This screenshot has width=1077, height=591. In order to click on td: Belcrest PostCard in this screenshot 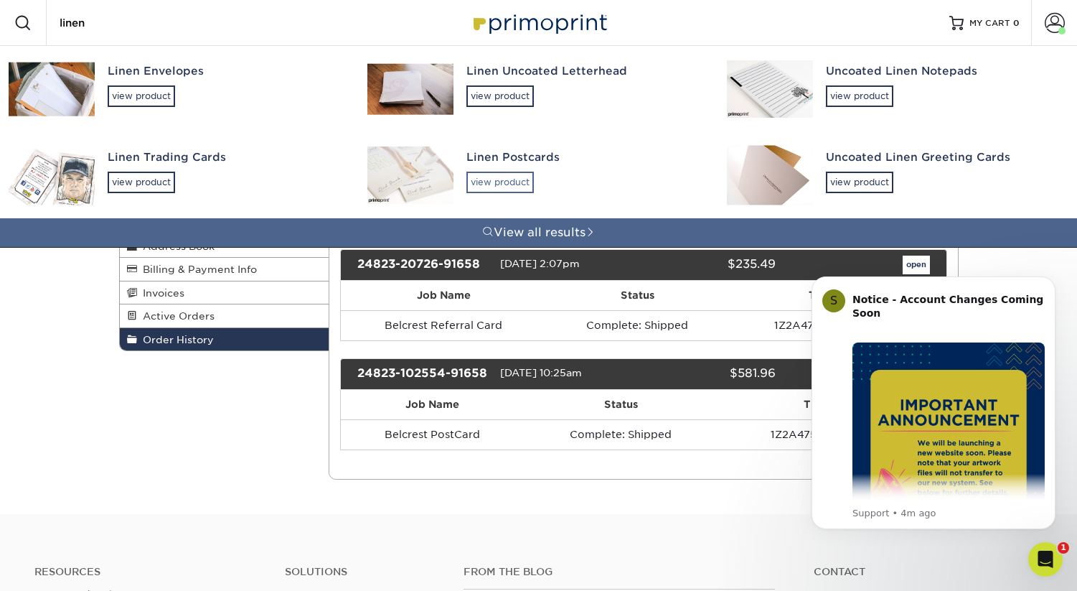, I will do `click(432, 434)`.